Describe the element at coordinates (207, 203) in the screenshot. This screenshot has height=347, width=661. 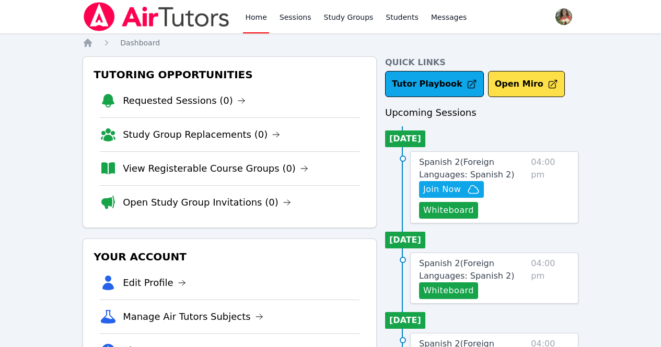
I see `a: Open Study Group Invitations (0)` at that location.